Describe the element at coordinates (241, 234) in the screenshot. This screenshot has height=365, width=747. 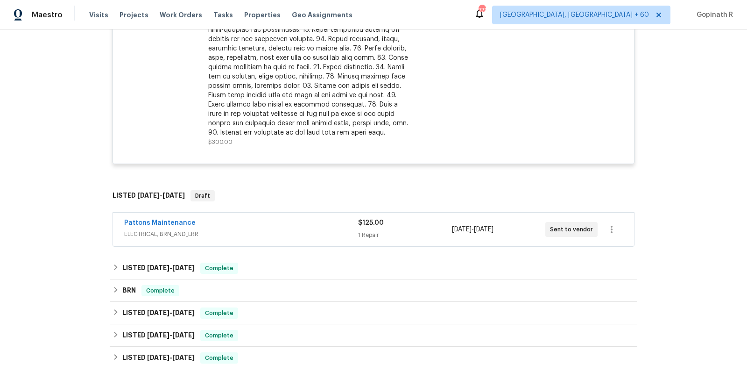
I see `span: ELECTRICAL, BRN_AND_LRR` at that location.